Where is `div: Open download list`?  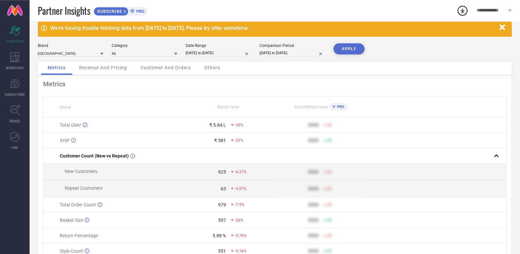
div: Open download list is located at coordinates (462, 11).